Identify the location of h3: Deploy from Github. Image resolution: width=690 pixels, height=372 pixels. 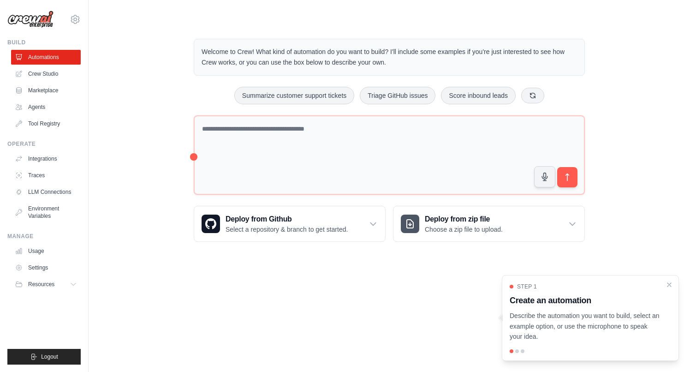
(286, 219).